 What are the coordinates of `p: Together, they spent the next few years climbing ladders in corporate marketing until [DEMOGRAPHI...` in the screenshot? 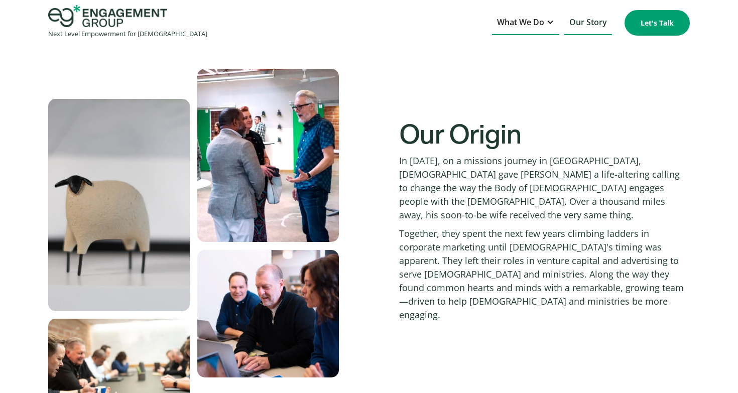 It's located at (544, 274).